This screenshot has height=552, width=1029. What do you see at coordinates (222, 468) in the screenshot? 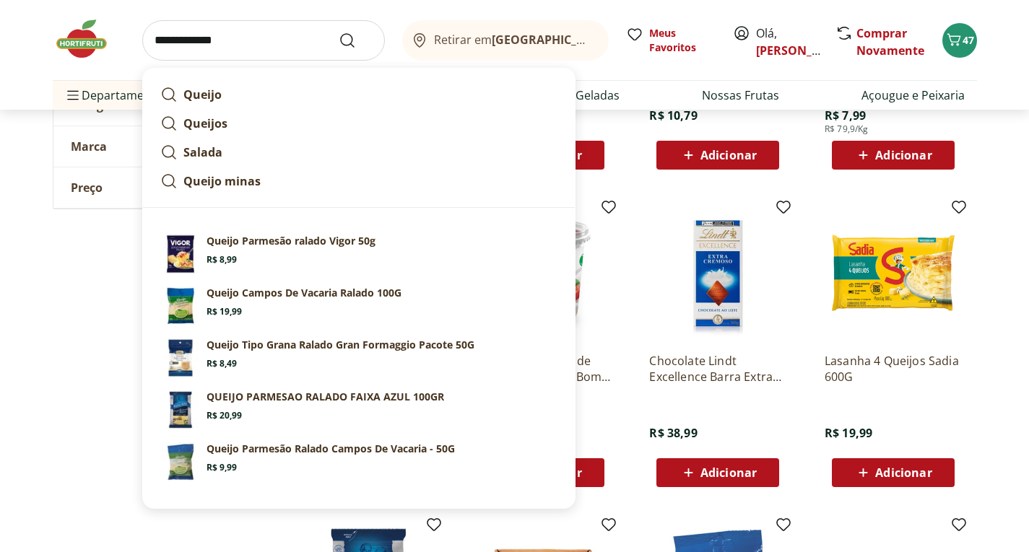
I see `span: R$ 9,99` at bounding box center [222, 468].